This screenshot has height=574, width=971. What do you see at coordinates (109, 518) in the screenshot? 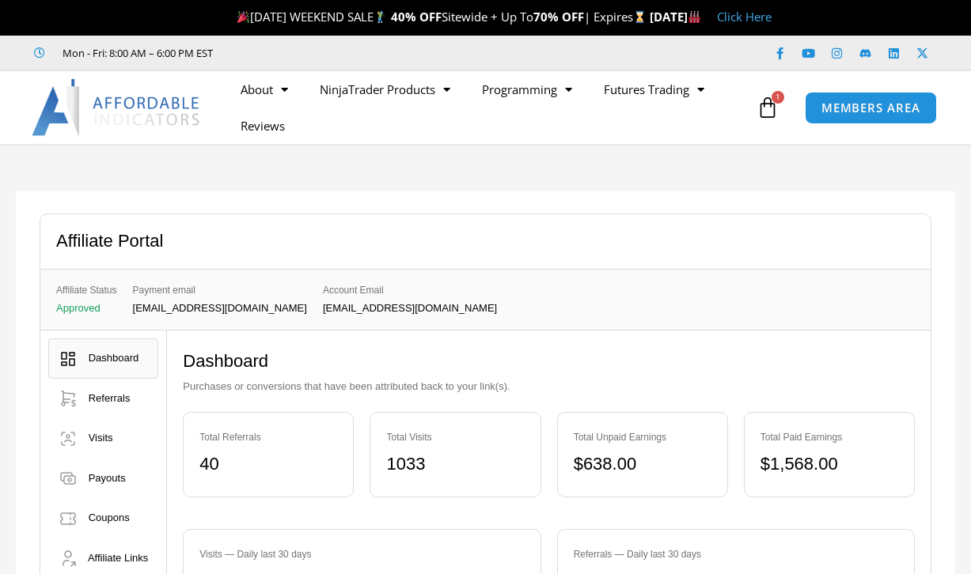
I see `span: Coupons` at bounding box center [109, 518].